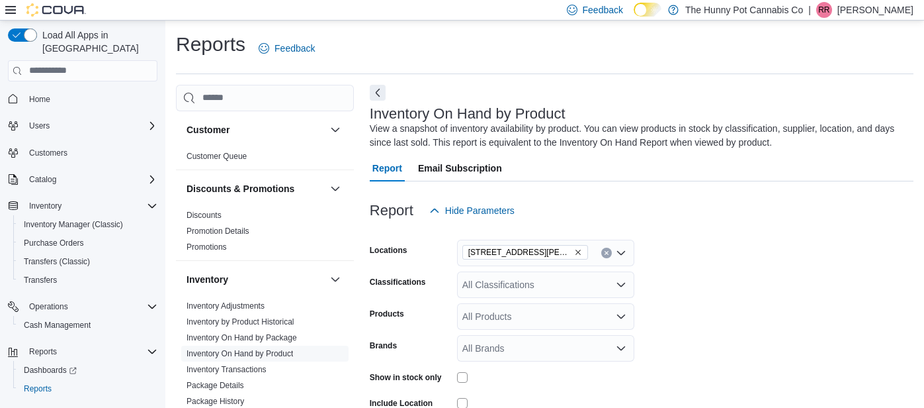 The width and height of the screenshot is (924, 408). Describe the element at coordinates (54, 243) in the screenshot. I see `a: Purchase Orders` at that location.